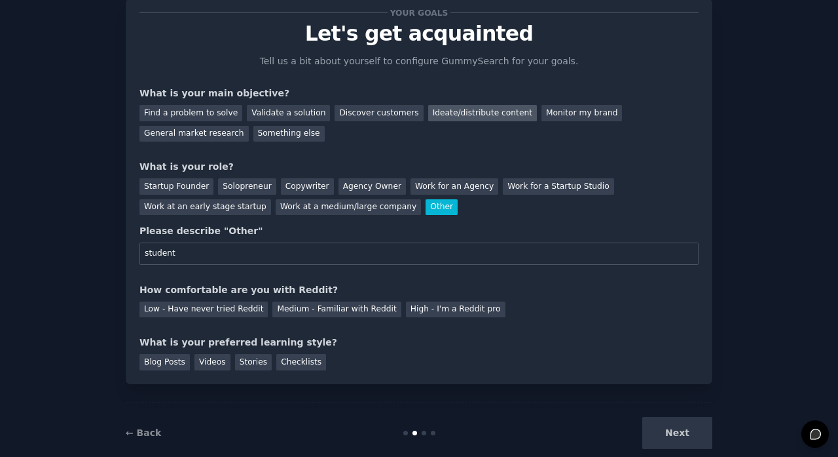 The width and height of the screenshot is (838, 457). What do you see at coordinates (337, 309) in the screenshot?
I see `div: Medium - Familiar with Reddit` at bounding box center [337, 309].